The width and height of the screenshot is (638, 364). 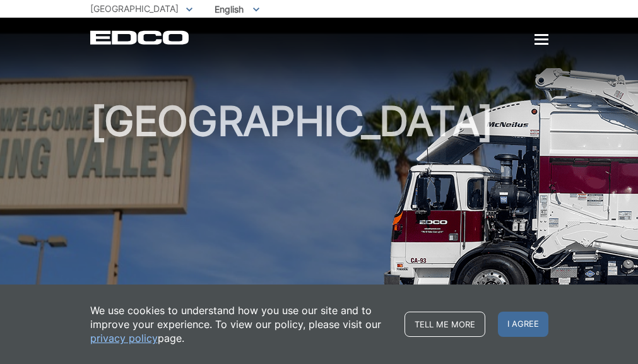 What do you see at coordinates (140, 37) in the screenshot?
I see `a: EDCD logo. Return to the homepage.` at bounding box center [140, 37].